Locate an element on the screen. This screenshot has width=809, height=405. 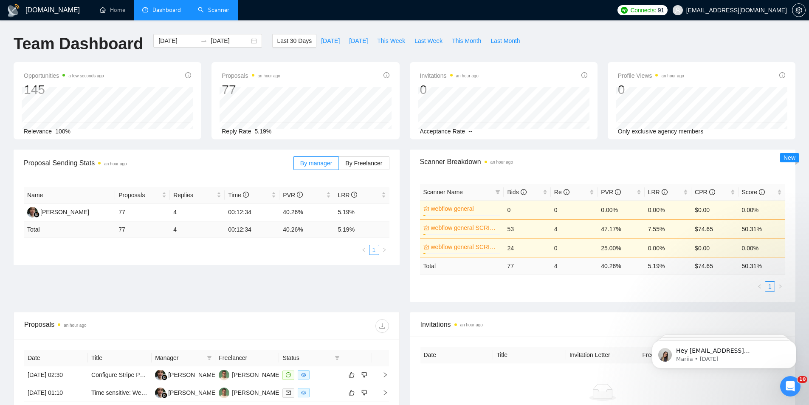
td: 7.55% is located at coordinates (668, 229).